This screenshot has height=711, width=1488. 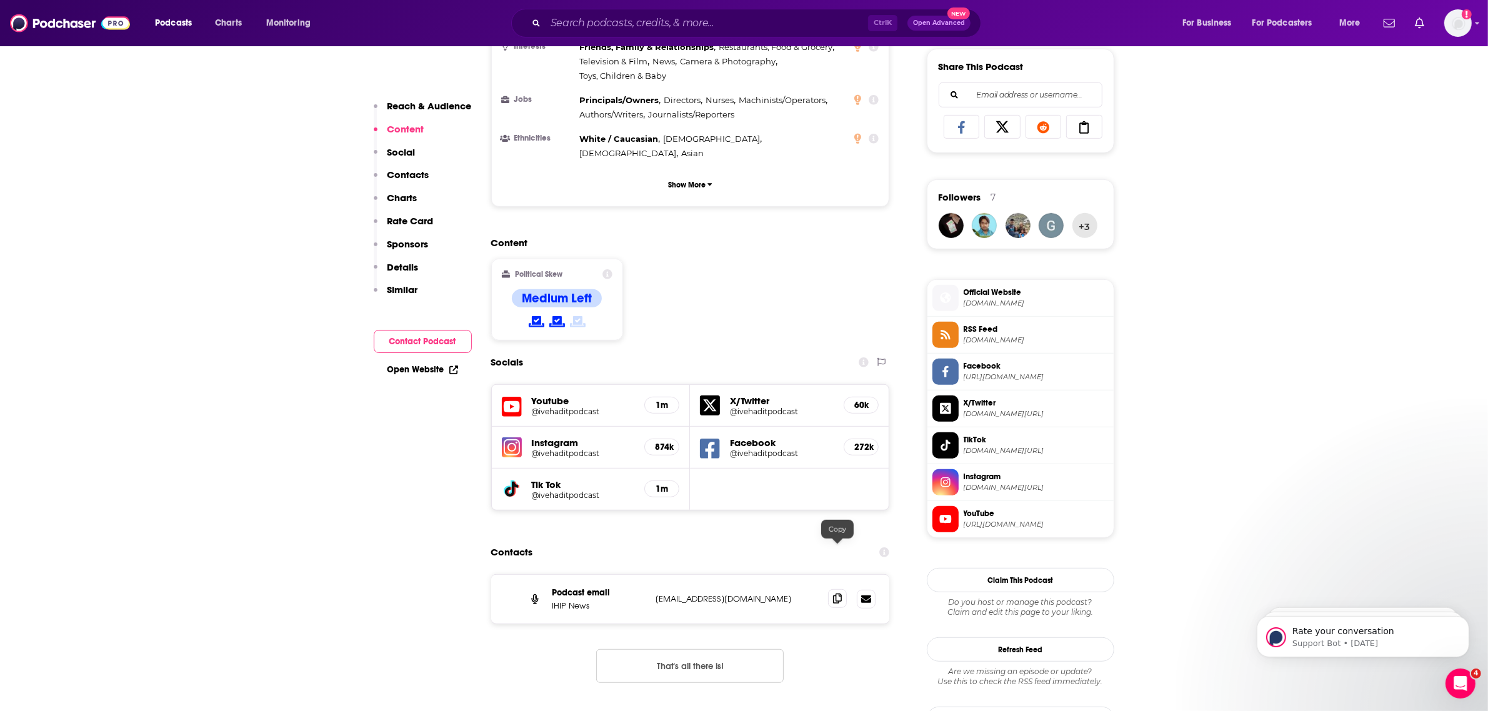 I want to click on button: +3, so click(x=1085, y=226).